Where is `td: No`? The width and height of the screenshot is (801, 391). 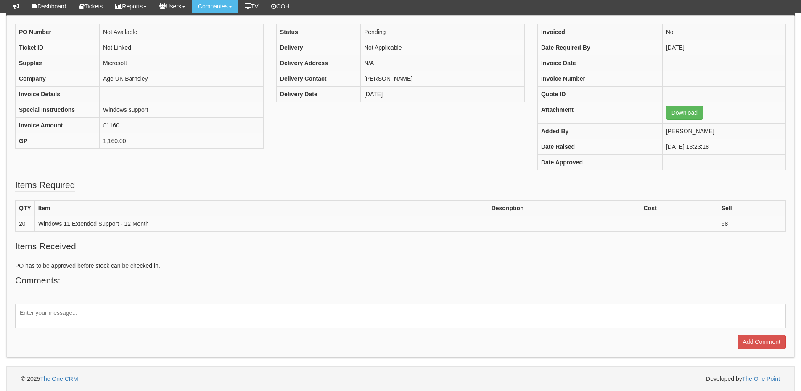
td: No is located at coordinates (724, 32).